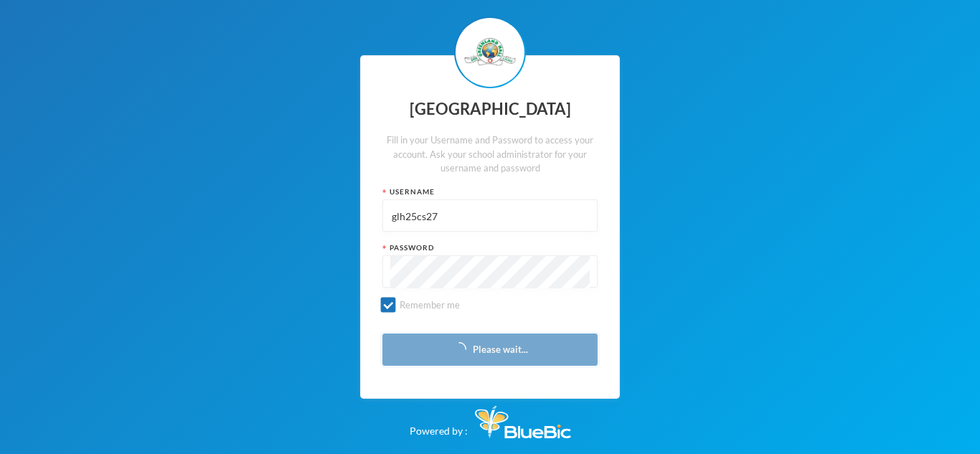 The height and width of the screenshot is (454, 980). What do you see at coordinates (490, 418) in the screenshot?
I see `div: Powered by :` at bounding box center [490, 418].